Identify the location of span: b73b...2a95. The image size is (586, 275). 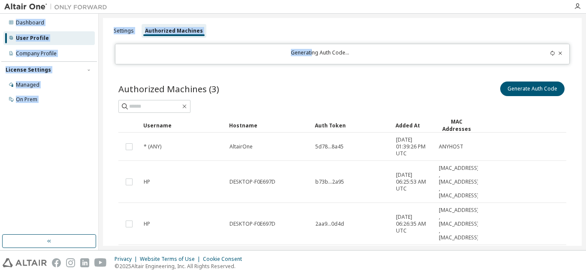
(329, 182).